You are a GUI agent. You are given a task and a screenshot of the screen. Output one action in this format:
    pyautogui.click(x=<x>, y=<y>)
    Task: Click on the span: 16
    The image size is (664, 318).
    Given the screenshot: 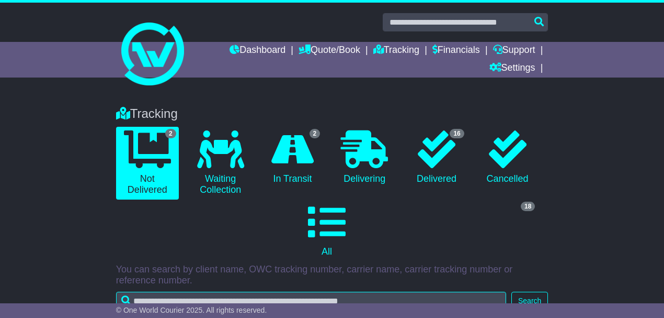 What is the action you would take?
    pyautogui.click(x=457, y=133)
    